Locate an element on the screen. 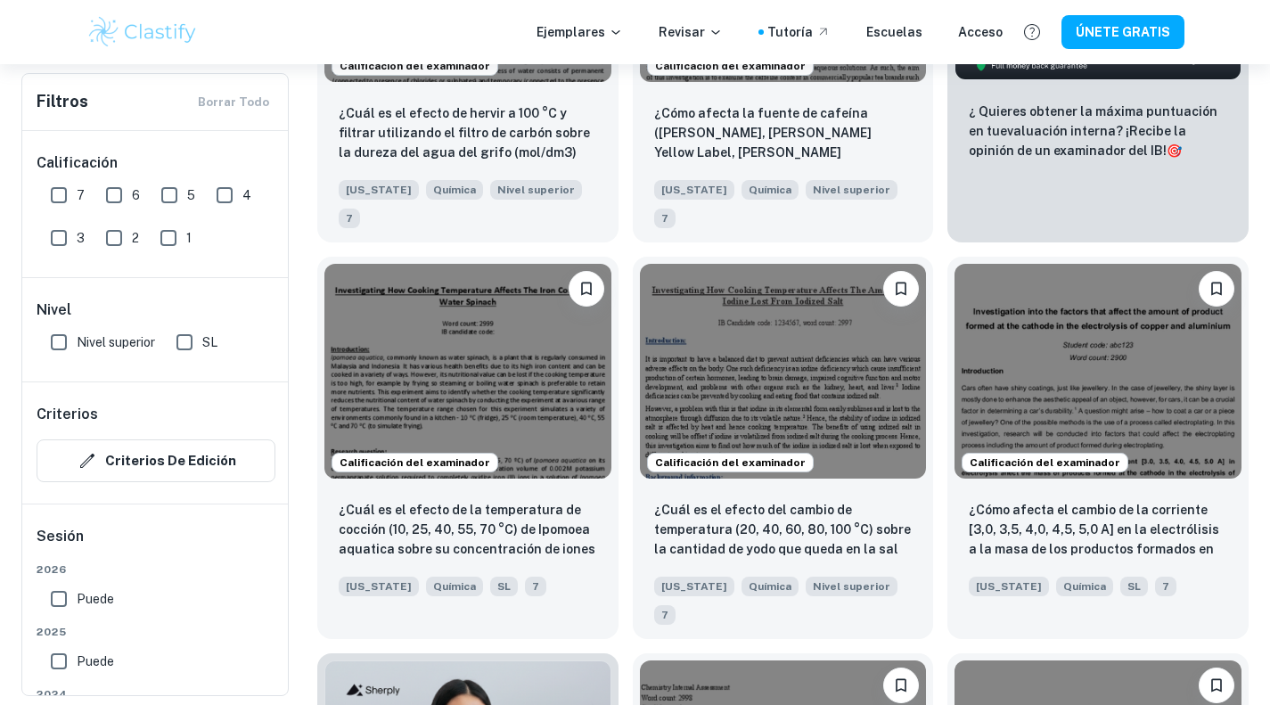 This screenshot has height=705, width=1270. font: ÚNETE GRATIS is located at coordinates (1123, 33).